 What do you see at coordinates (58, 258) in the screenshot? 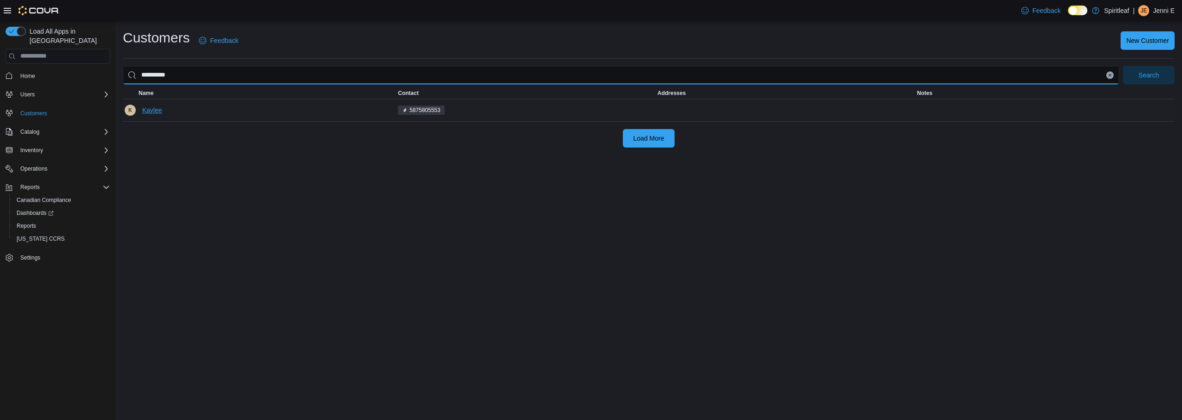
I see `button: Settings` at bounding box center [58, 258].